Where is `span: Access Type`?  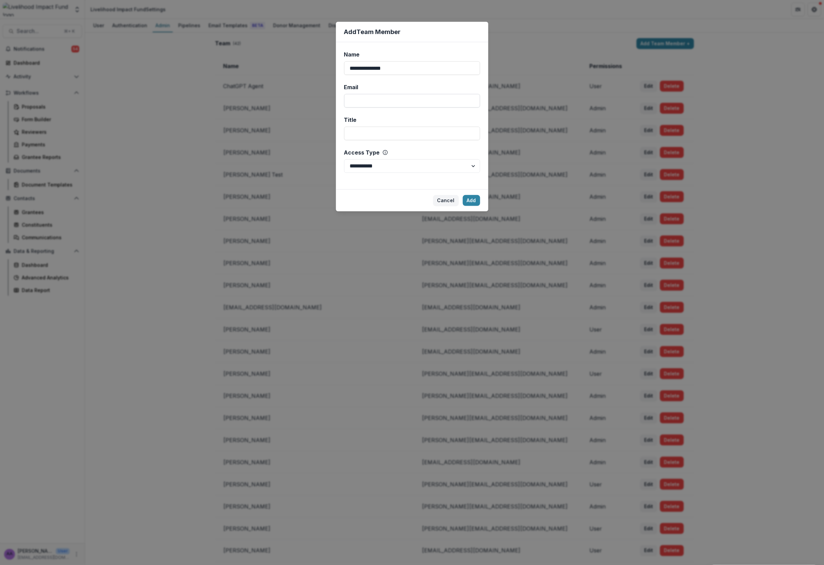
span: Access Type is located at coordinates (362, 152).